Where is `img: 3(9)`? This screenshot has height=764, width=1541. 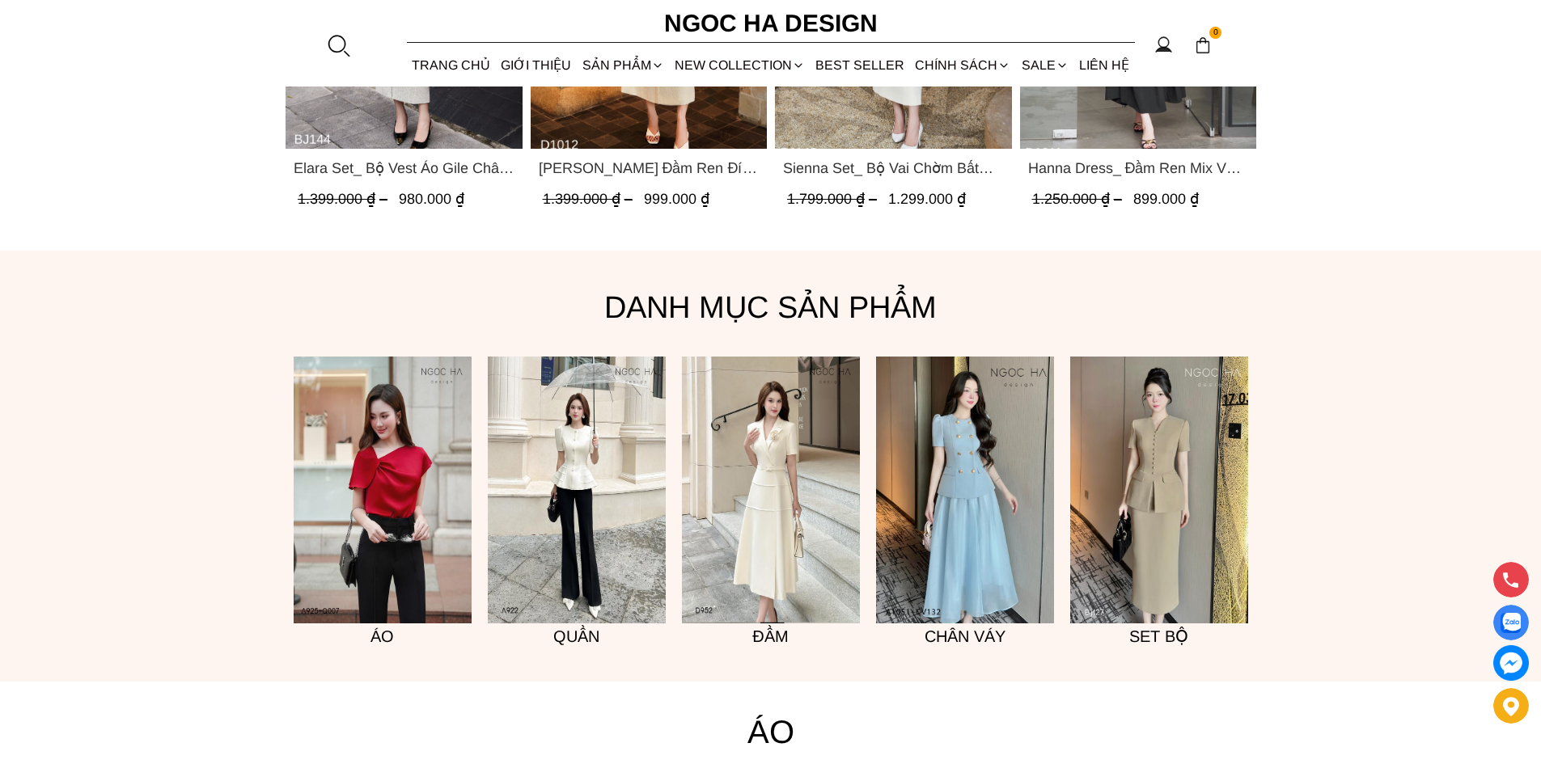 img: 3(9) is located at coordinates (771, 490).